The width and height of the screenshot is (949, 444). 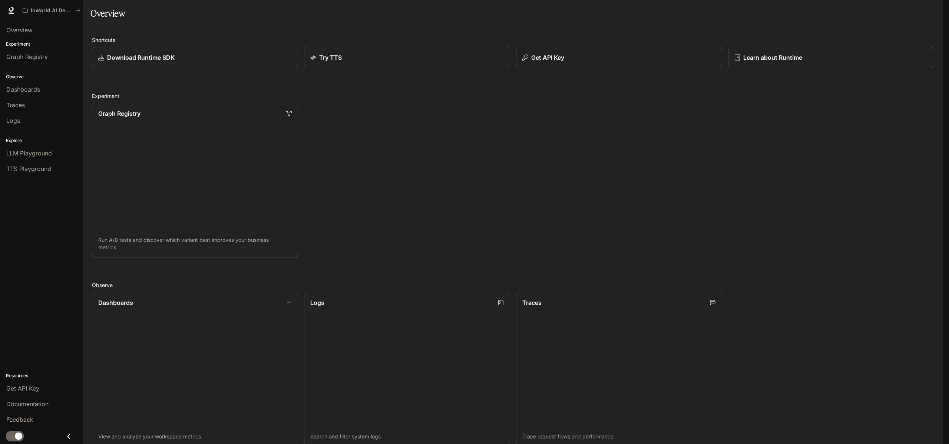 What do you see at coordinates (330, 57) in the screenshot?
I see `p: Try TTS` at bounding box center [330, 57].